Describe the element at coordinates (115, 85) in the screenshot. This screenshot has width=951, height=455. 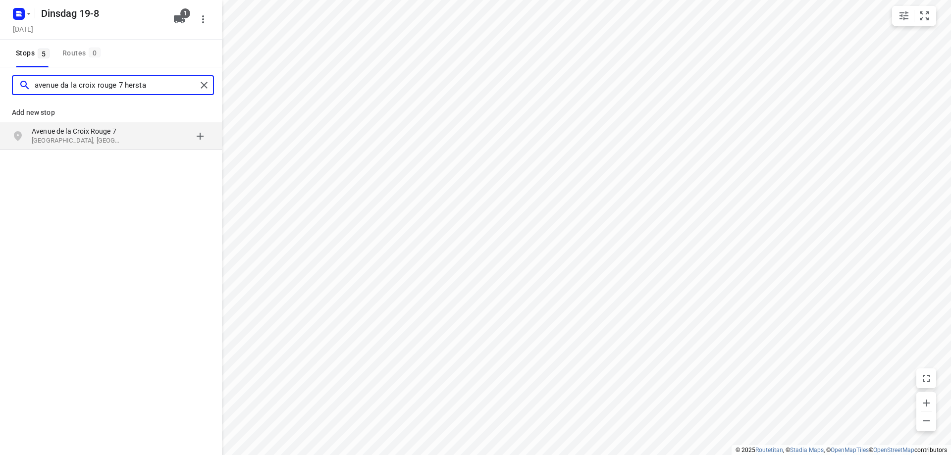
I see `input: Add or search stops` at that location.